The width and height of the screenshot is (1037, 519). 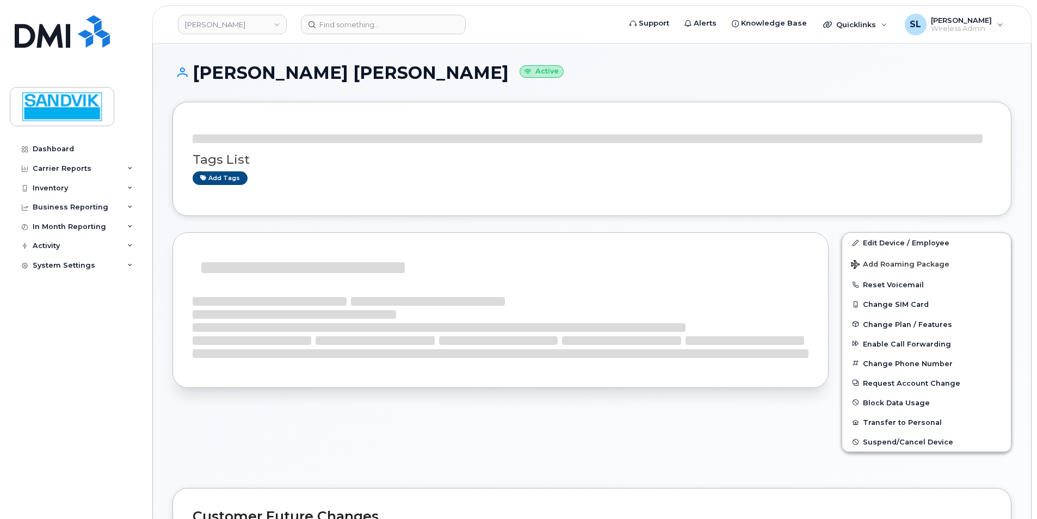 What do you see at coordinates (926, 284) in the screenshot?
I see `button: Reset Voicemail` at bounding box center [926, 284].